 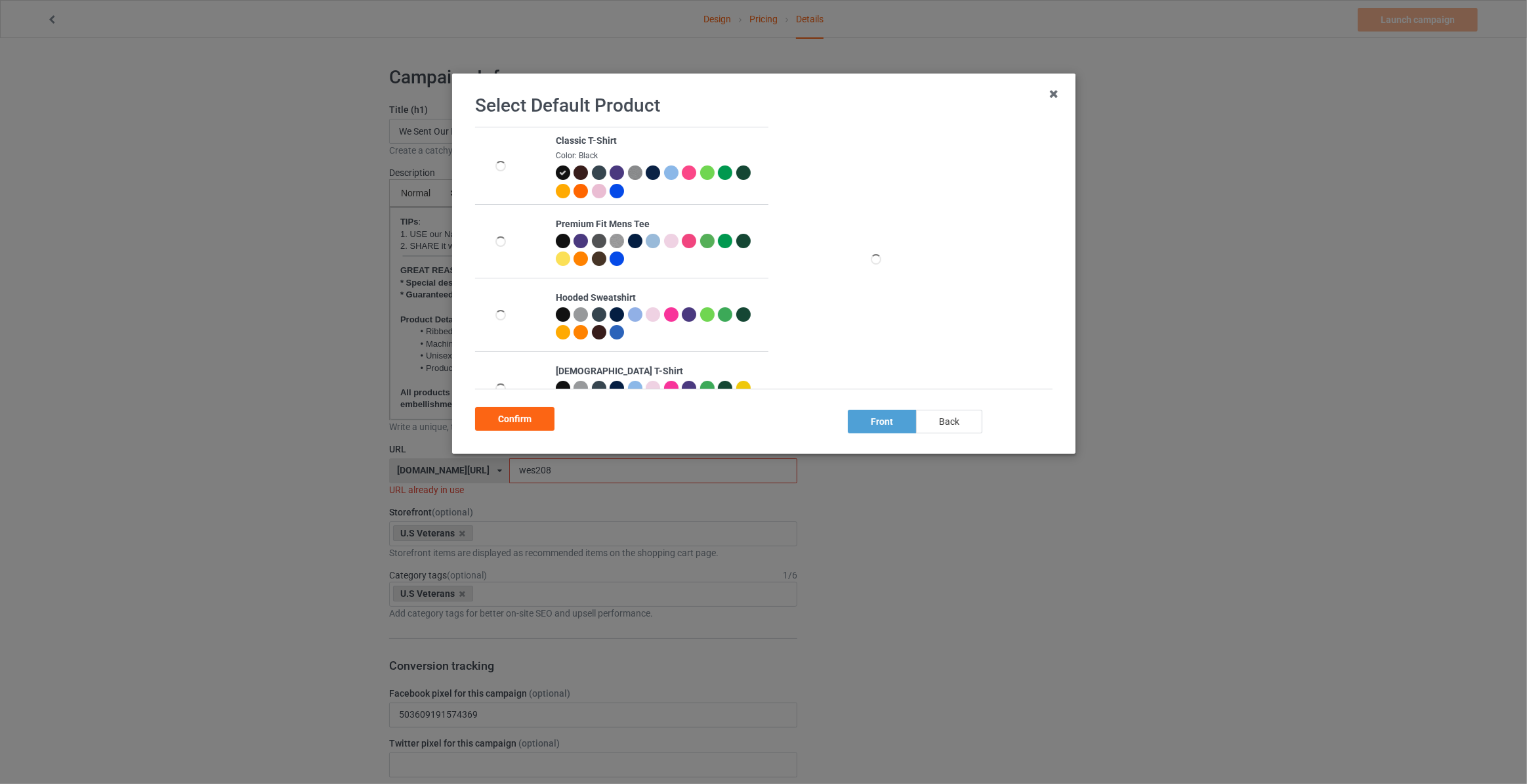 What do you see at coordinates (764, 106) in the screenshot?
I see `h1: Select Default Product` at bounding box center [764, 106].